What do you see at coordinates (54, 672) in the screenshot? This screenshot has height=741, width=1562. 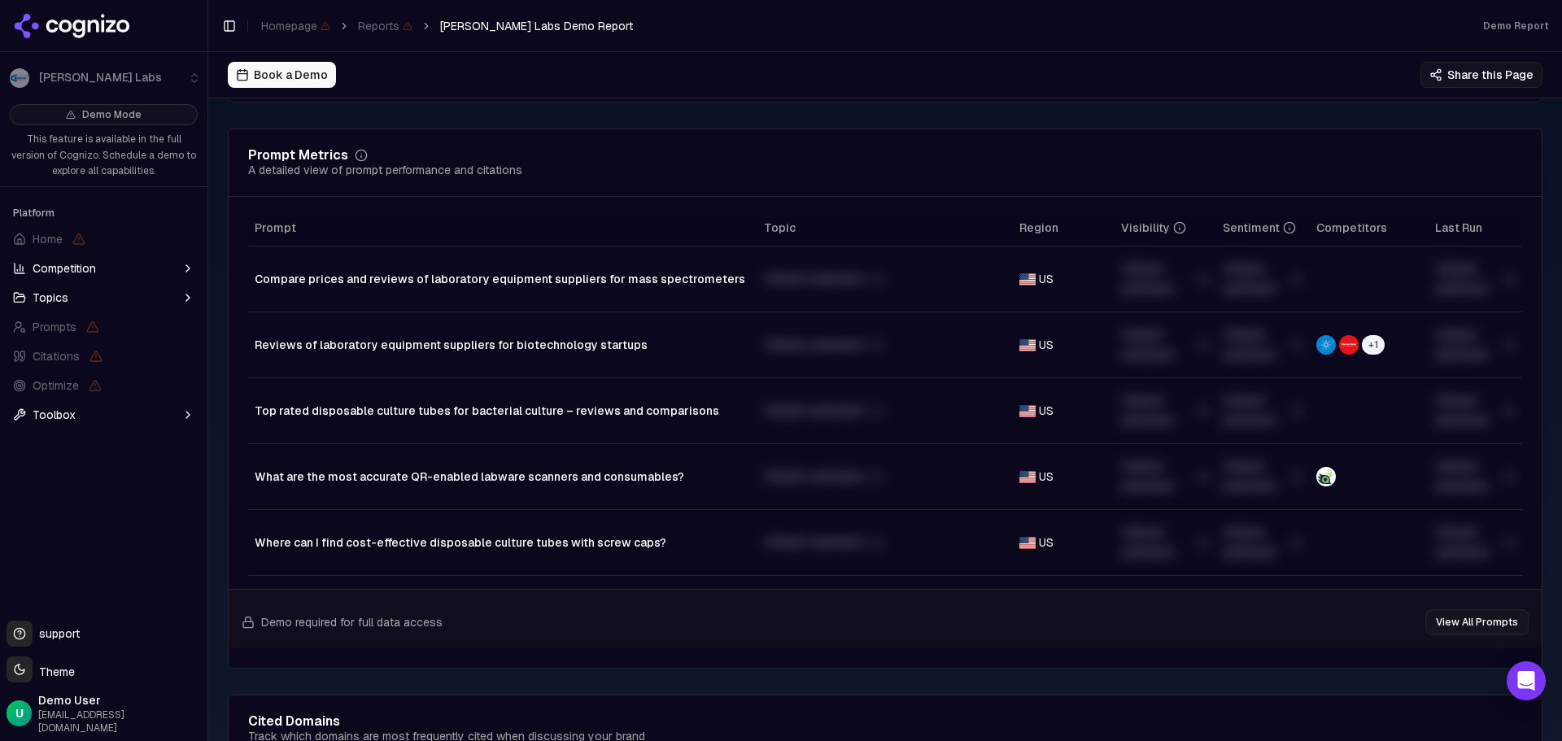 I see `span: Theme` at bounding box center [54, 672].